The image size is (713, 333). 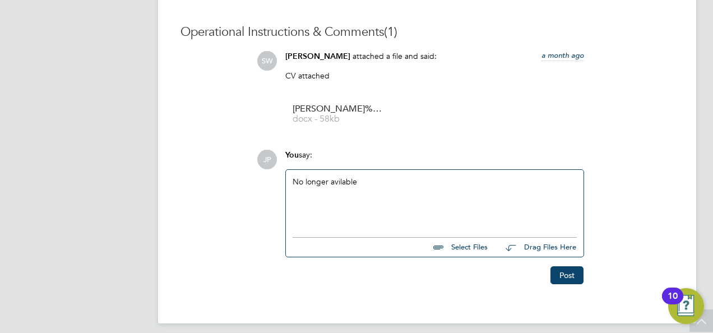 I want to click on span: attached a file and said:, so click(x=395, y=56).